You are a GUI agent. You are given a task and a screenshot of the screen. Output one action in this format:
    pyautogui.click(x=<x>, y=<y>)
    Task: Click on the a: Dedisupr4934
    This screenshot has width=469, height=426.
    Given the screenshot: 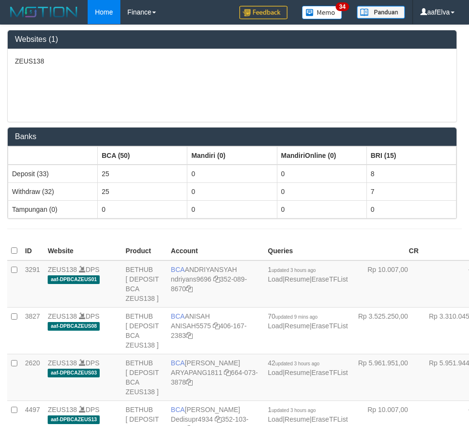 What is the action you would take?
    pyautogui.click(x=192, y=419)
    